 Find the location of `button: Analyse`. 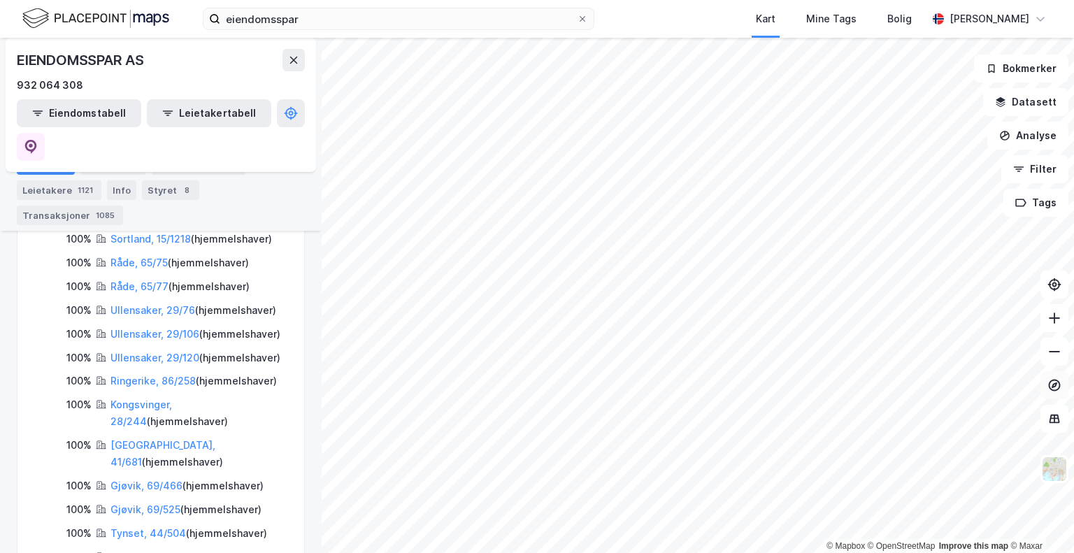

button: Analyse is located at coordinates (1028, 136).